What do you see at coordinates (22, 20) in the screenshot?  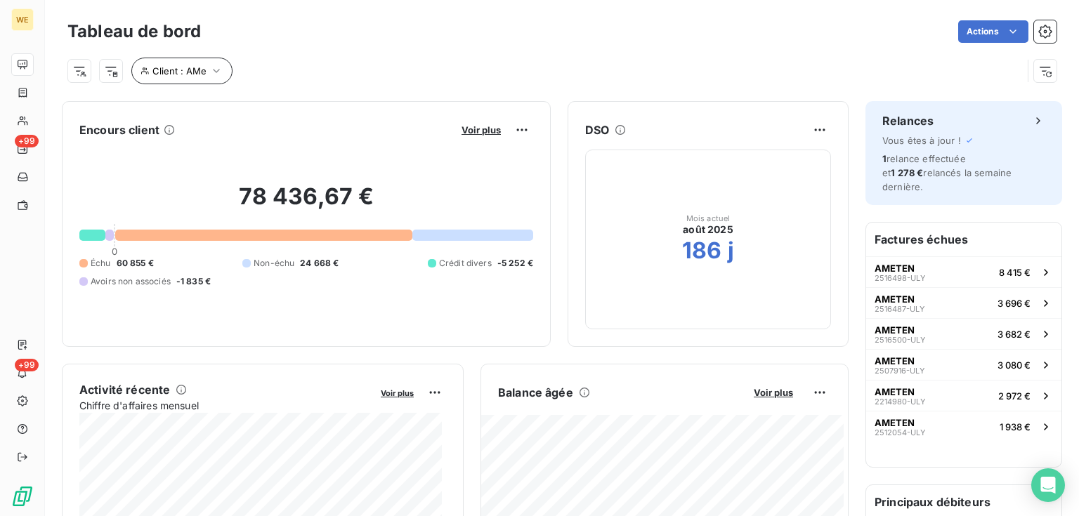 I see `div: WE` at bounding box center [22, 20].